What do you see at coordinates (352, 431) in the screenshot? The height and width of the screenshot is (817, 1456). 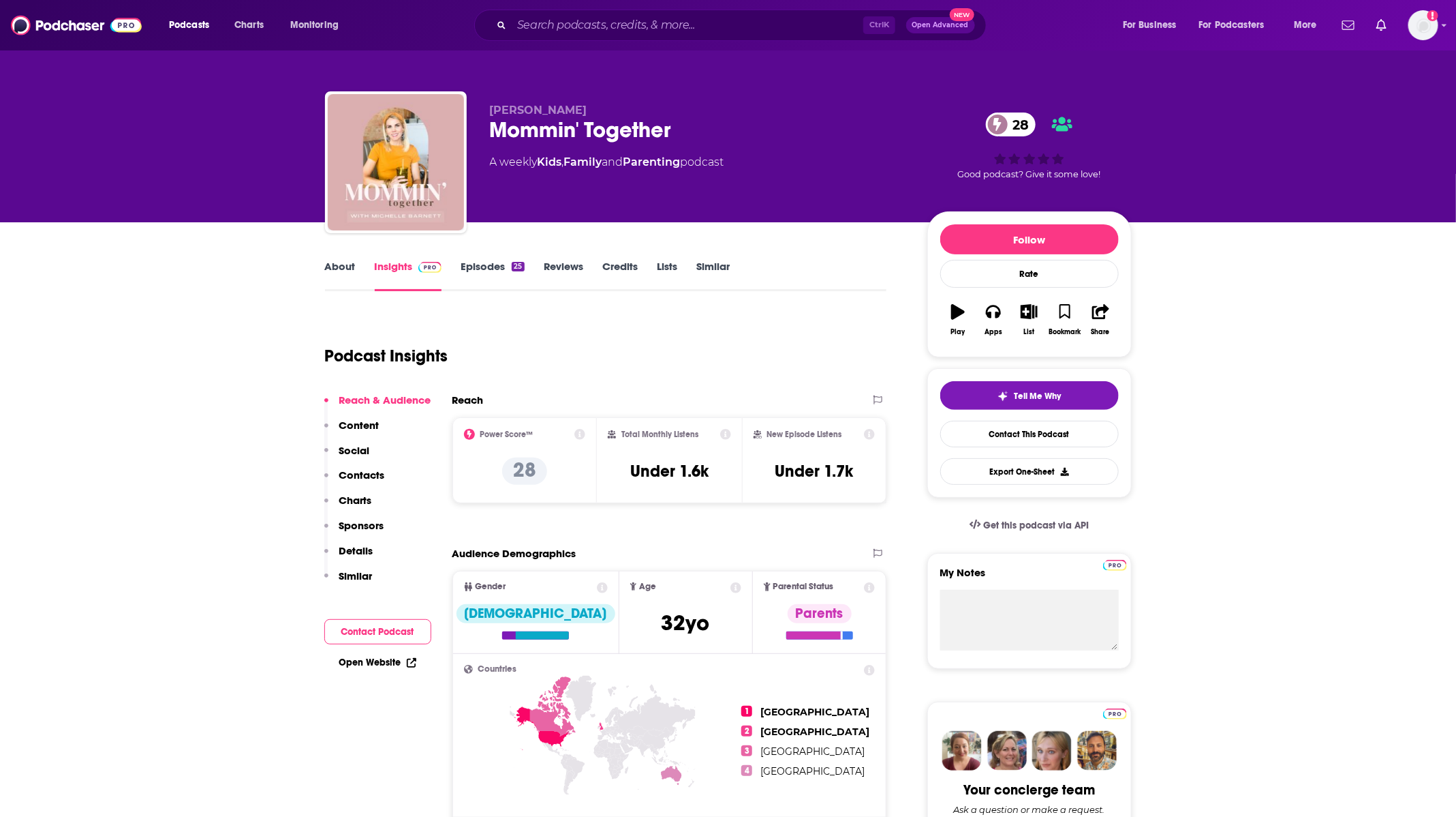 I see `button: Content` at bounding box center [352, 431].